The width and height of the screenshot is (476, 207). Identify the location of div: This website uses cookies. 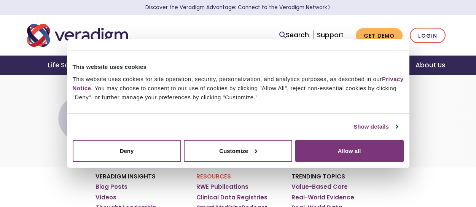
(238, 67).